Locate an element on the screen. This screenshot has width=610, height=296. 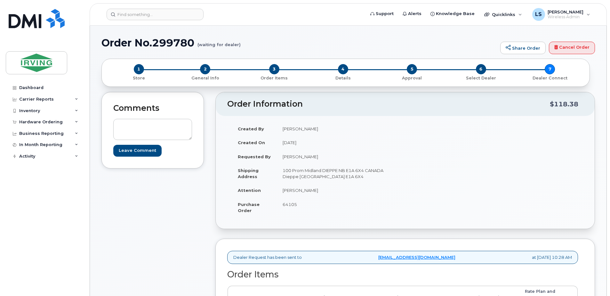
a: Cancel Order is located at coordinates (572, 48).